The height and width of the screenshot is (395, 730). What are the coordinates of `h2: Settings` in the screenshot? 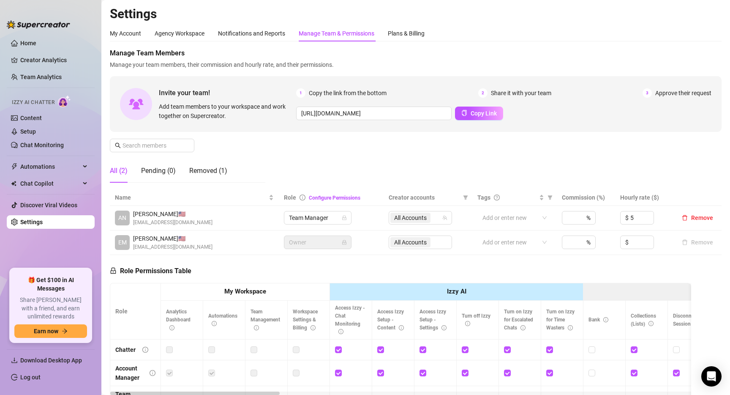 It's located at (416, 14).